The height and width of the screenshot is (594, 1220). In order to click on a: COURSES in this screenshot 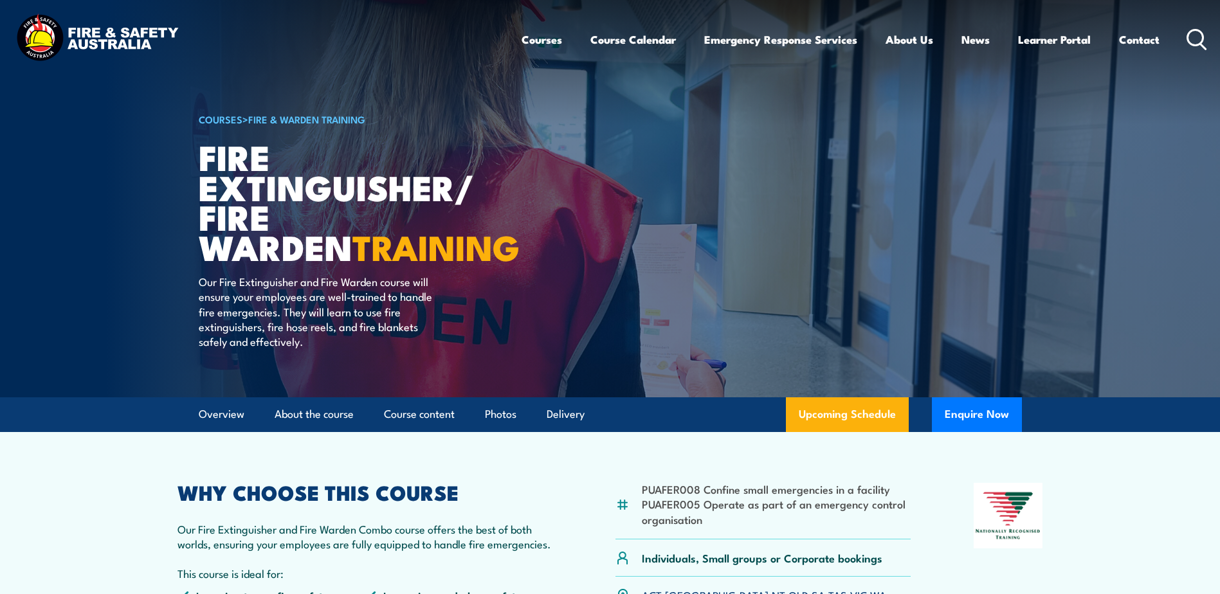, I will do `click(221, 119)`.